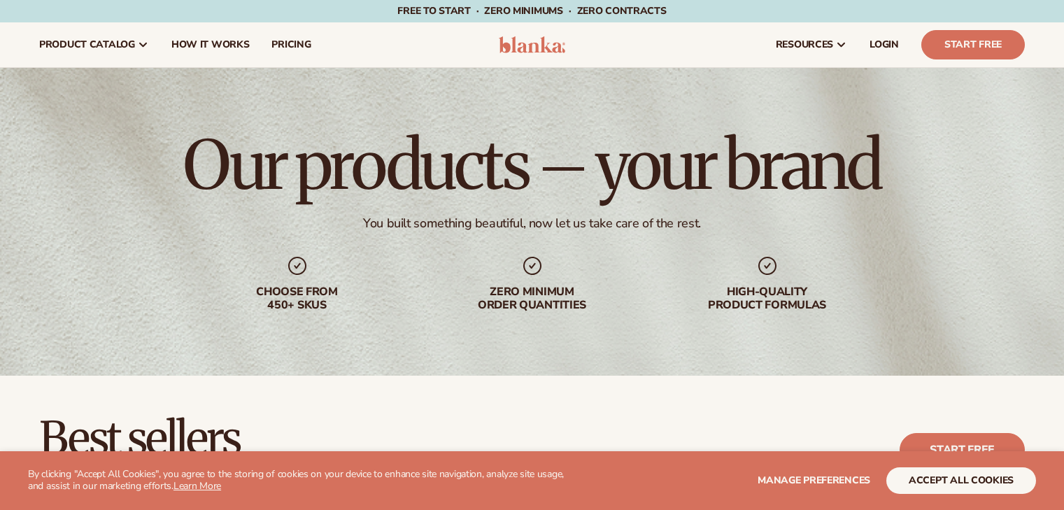 This screenshot has height=510, width=1064. Describe the element at coordinates (884, 45) in the screenshot. I see `a: LOGIN` at that location.